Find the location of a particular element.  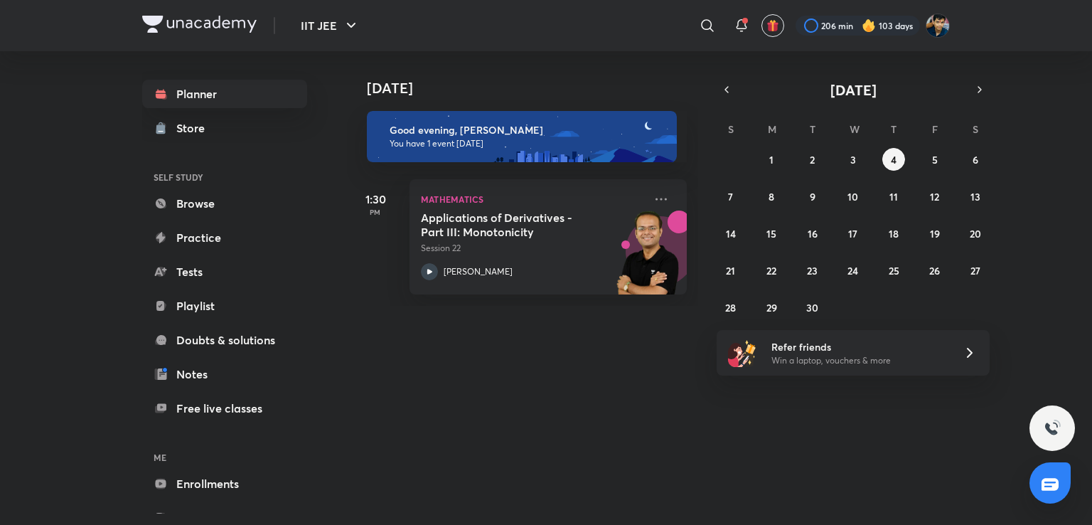

button: September 29, 2025 is located at coordinates (772, 307).